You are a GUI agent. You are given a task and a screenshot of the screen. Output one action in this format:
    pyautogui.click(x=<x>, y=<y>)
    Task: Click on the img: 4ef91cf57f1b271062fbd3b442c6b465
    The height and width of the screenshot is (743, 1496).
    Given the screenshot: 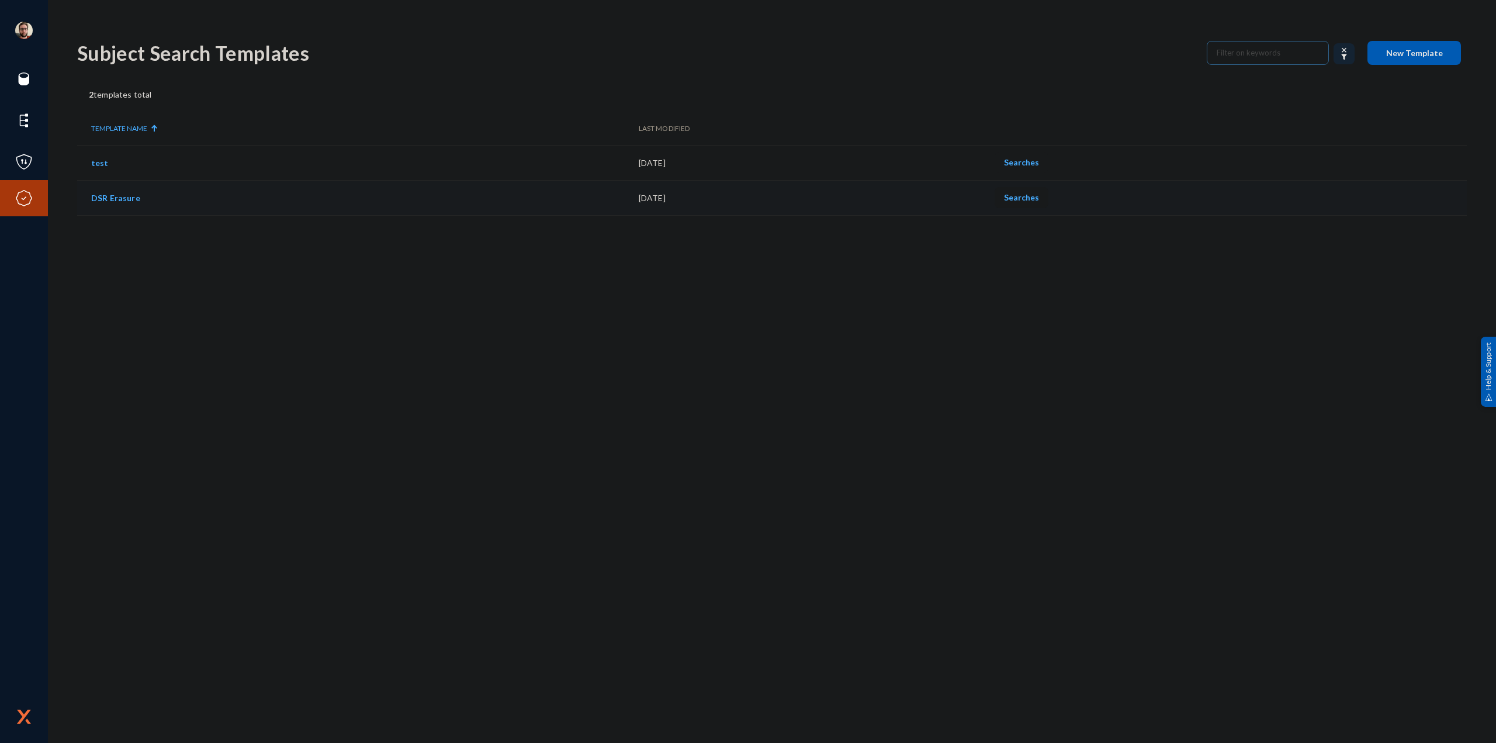 What is the action you would take?
    pyautogui.click(x=24, y=30)
    